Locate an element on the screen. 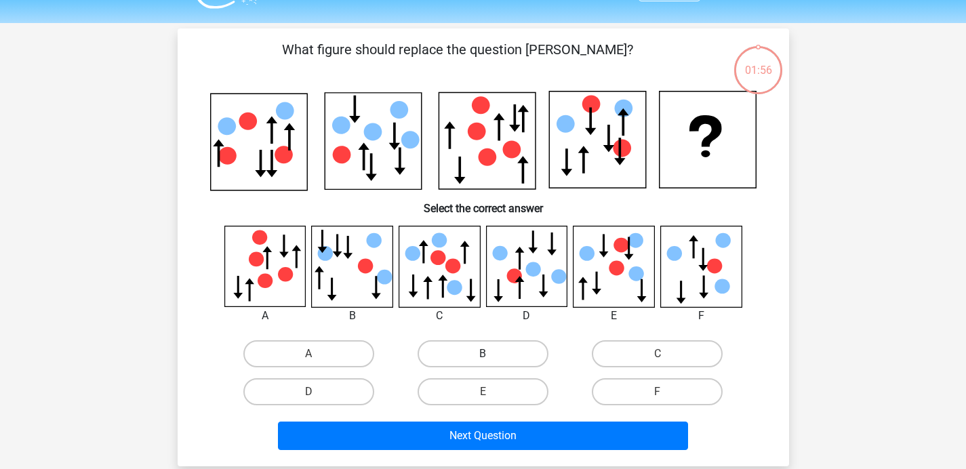  label: E is located at coordinates (483, 392).